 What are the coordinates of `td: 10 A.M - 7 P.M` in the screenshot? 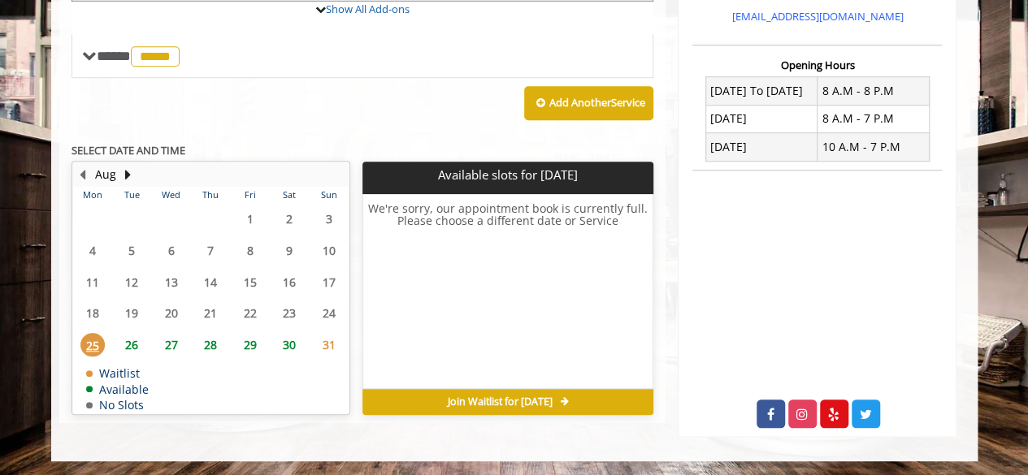 It's located at (874, 147).